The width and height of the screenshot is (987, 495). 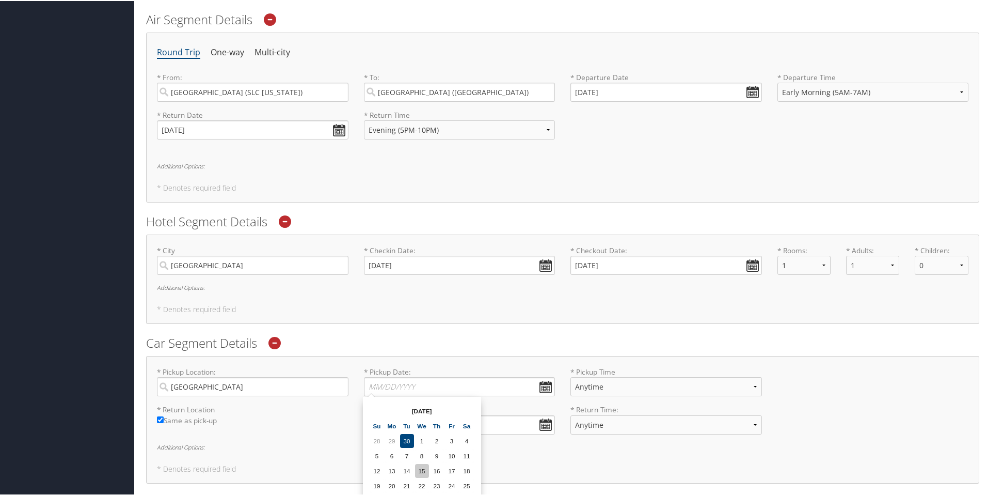 What do you see at coordinates (563, 19) in the screenshot?
I see `h2: Air Segment Details` at bounding box center [563, 19].